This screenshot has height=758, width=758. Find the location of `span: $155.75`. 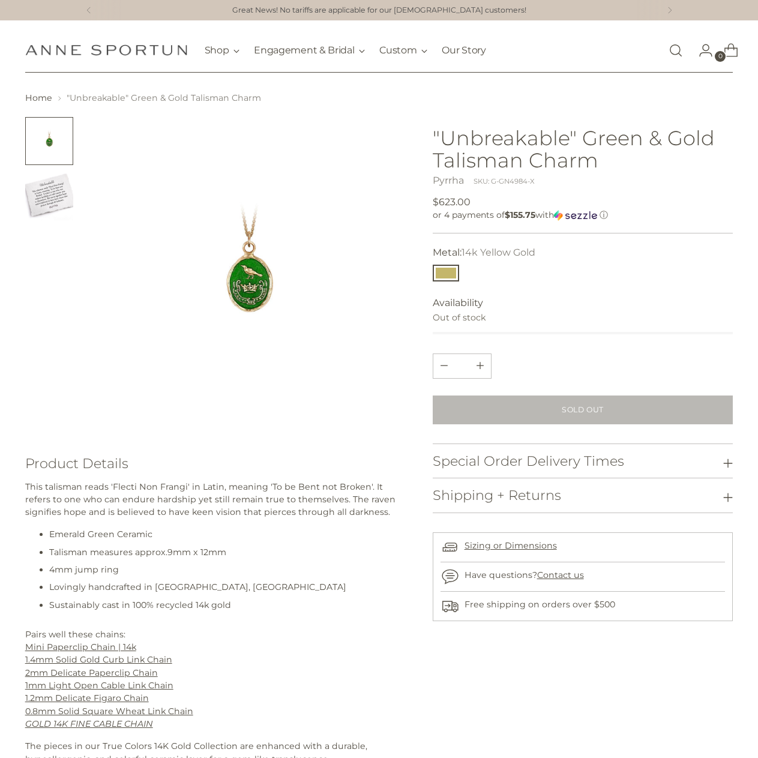

span: $155.75 is located at coordinates (519, 215).